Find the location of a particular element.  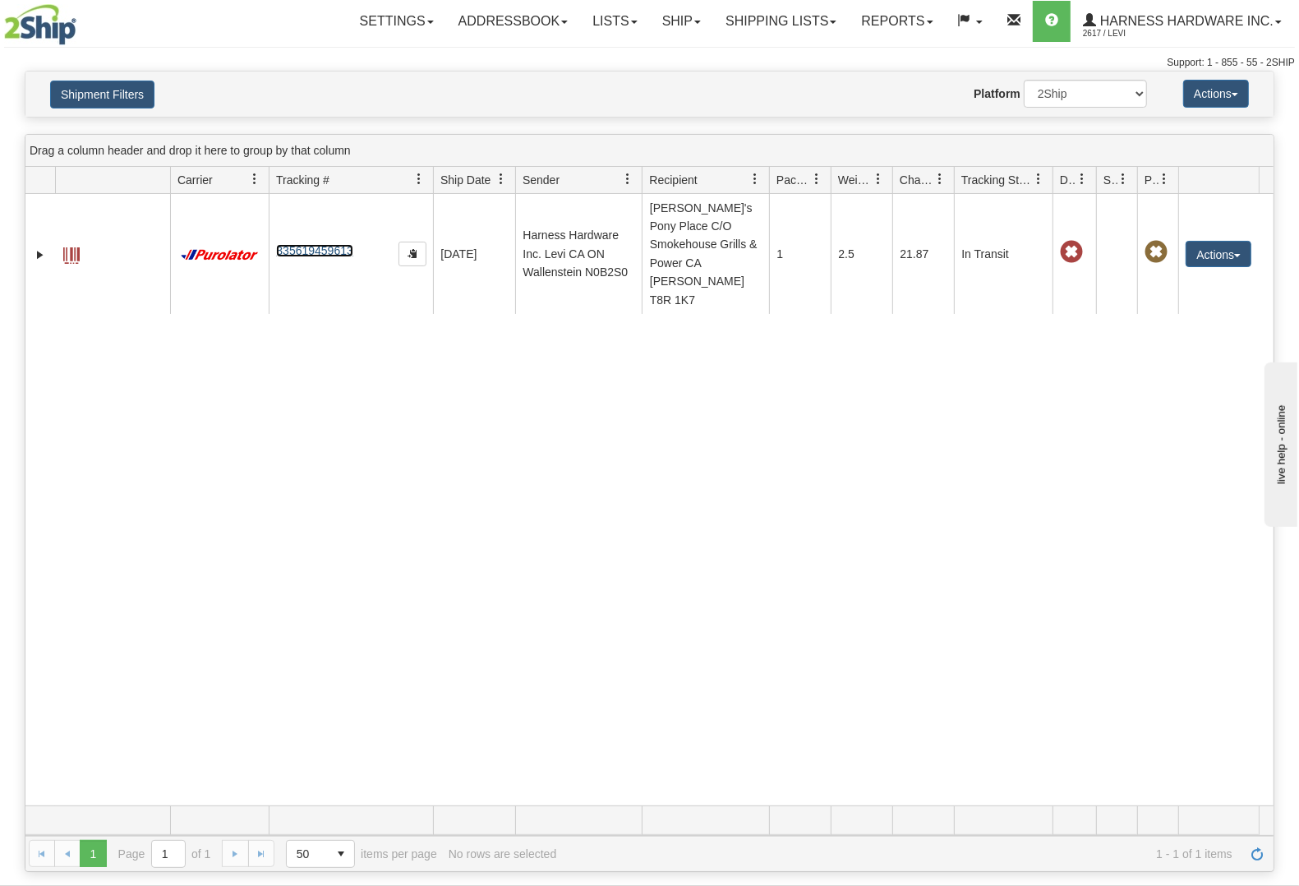

a: Lists is located at coordinates (614, 21).